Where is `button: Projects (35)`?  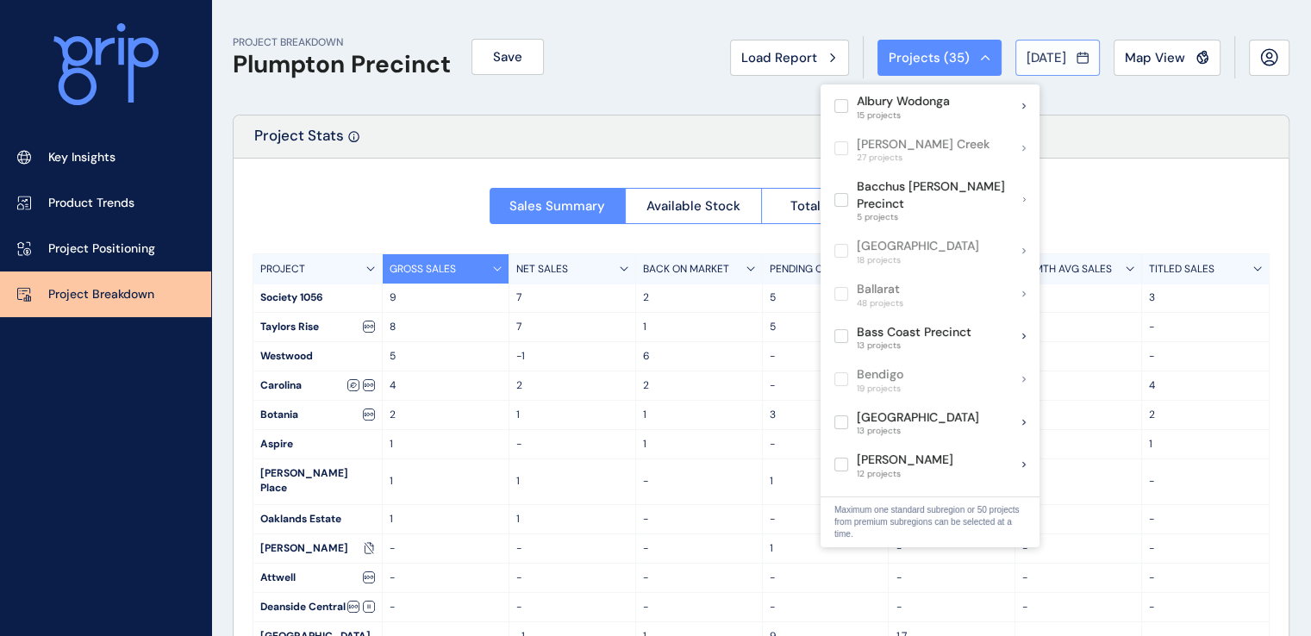
button: Projects (35) is located at coordinates (939, 58).